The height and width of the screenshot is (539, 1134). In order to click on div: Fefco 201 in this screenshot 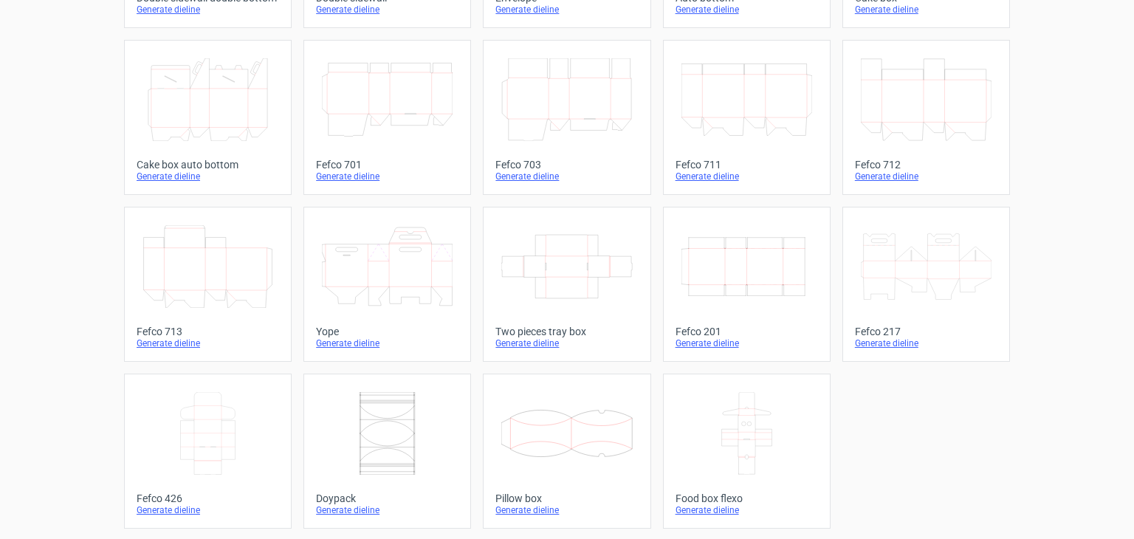, I will do `click(746, 331)`.